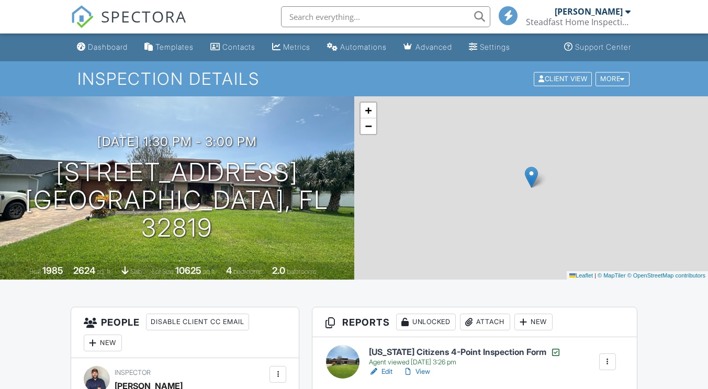  I want to click on a: Zoom in, so click(368, 110).